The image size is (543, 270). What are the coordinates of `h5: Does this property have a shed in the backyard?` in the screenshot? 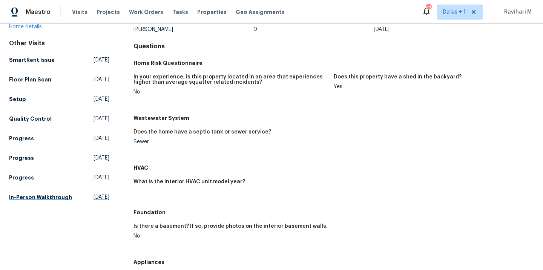 It's located at (398, 77).